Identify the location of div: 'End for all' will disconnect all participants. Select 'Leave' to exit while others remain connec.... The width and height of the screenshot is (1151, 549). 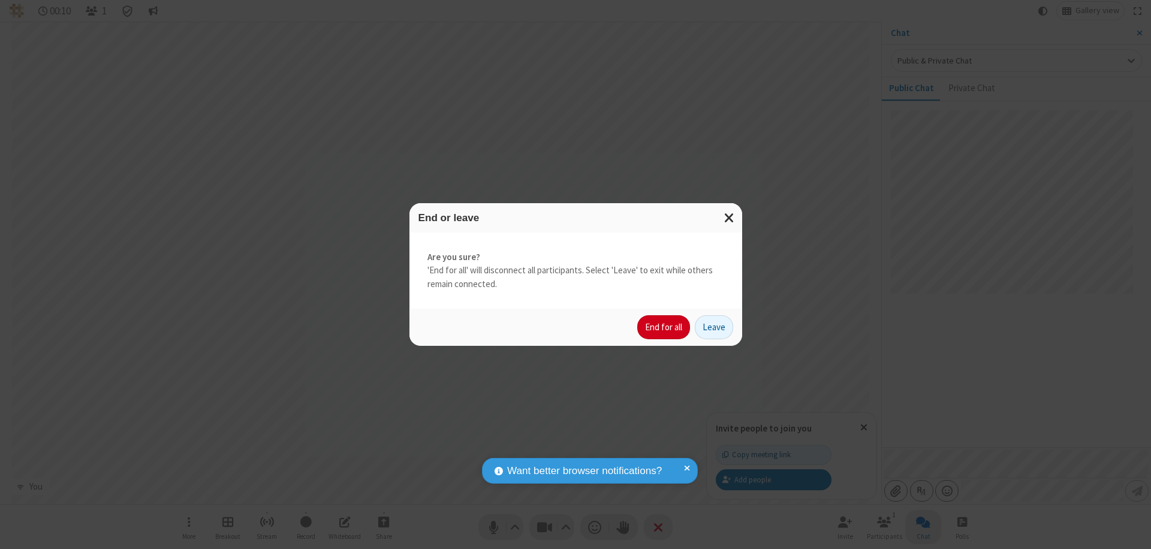
(575, 271).